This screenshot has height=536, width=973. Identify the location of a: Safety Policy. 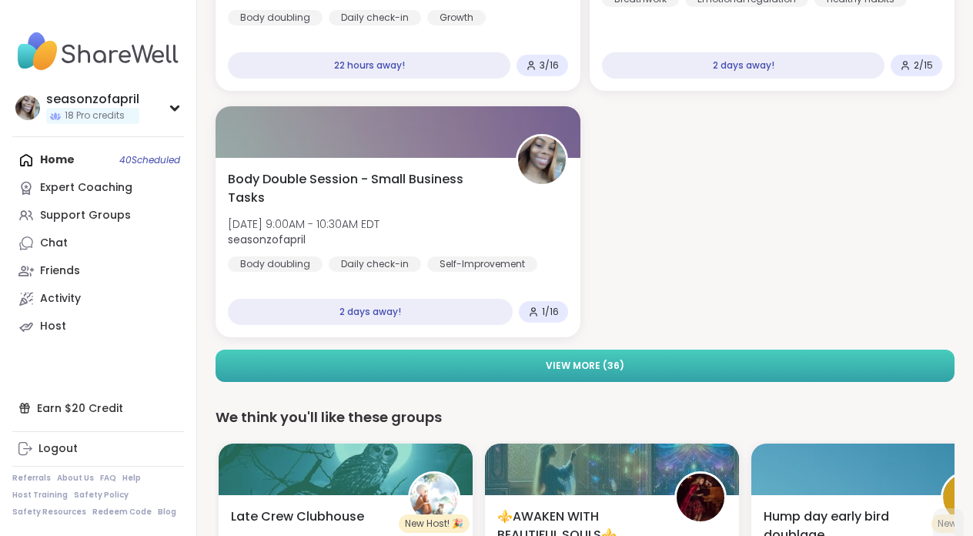
(101, 495).